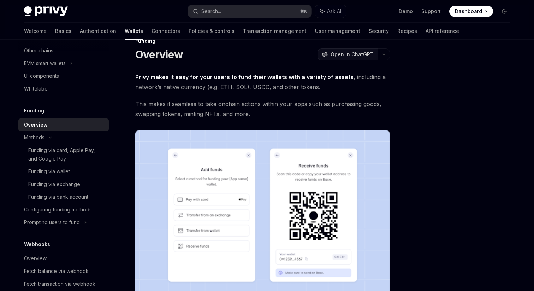  What do you see at coordinates (431, 11) in the screenshot?
I see `a: Support` at bounding box center [431, 11].